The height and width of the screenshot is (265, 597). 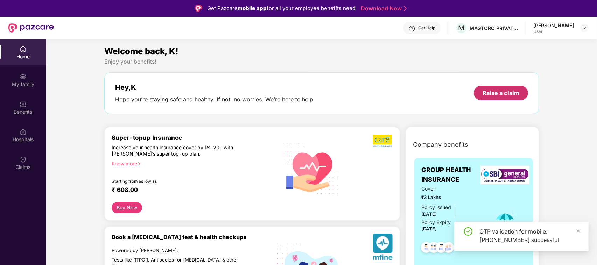 What do you see at coordinates (199, 8) in the screenshot?
I see `img: Logo` at bounding box center [199, 8].